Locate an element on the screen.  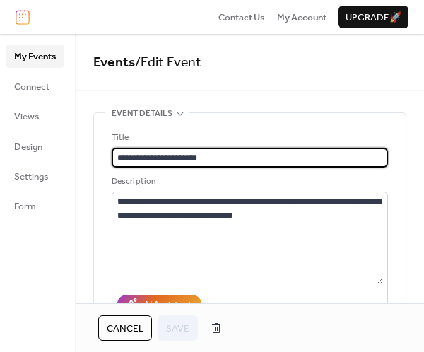
span: Contact Us is located at coordinates (242, 18).